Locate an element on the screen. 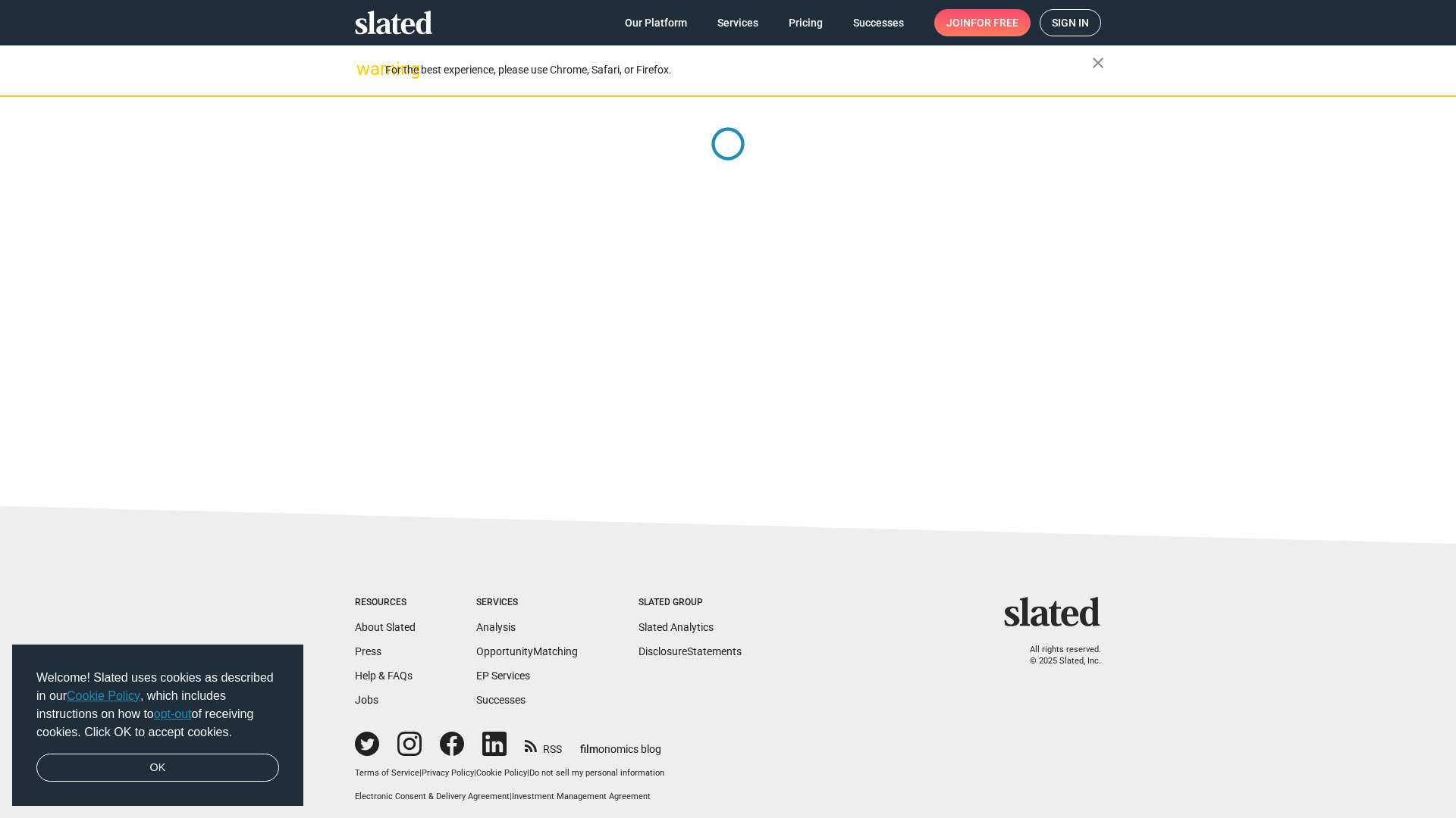  a: DisclosureStatements is located at coordinates (690, 652).